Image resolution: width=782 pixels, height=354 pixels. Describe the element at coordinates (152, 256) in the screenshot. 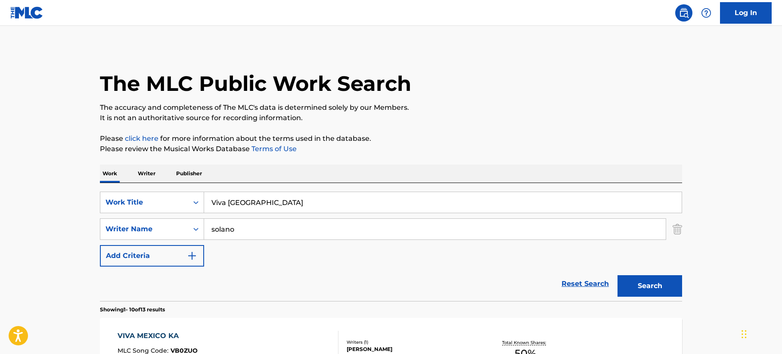

I see `button: Add Criteria` at that location.